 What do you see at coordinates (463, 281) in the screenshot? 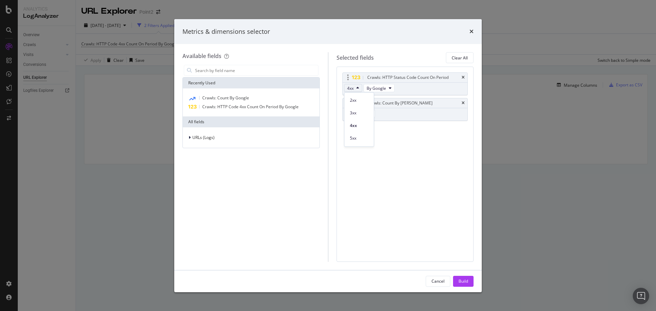
I see `div: Build` at bounding box center [463, 281].